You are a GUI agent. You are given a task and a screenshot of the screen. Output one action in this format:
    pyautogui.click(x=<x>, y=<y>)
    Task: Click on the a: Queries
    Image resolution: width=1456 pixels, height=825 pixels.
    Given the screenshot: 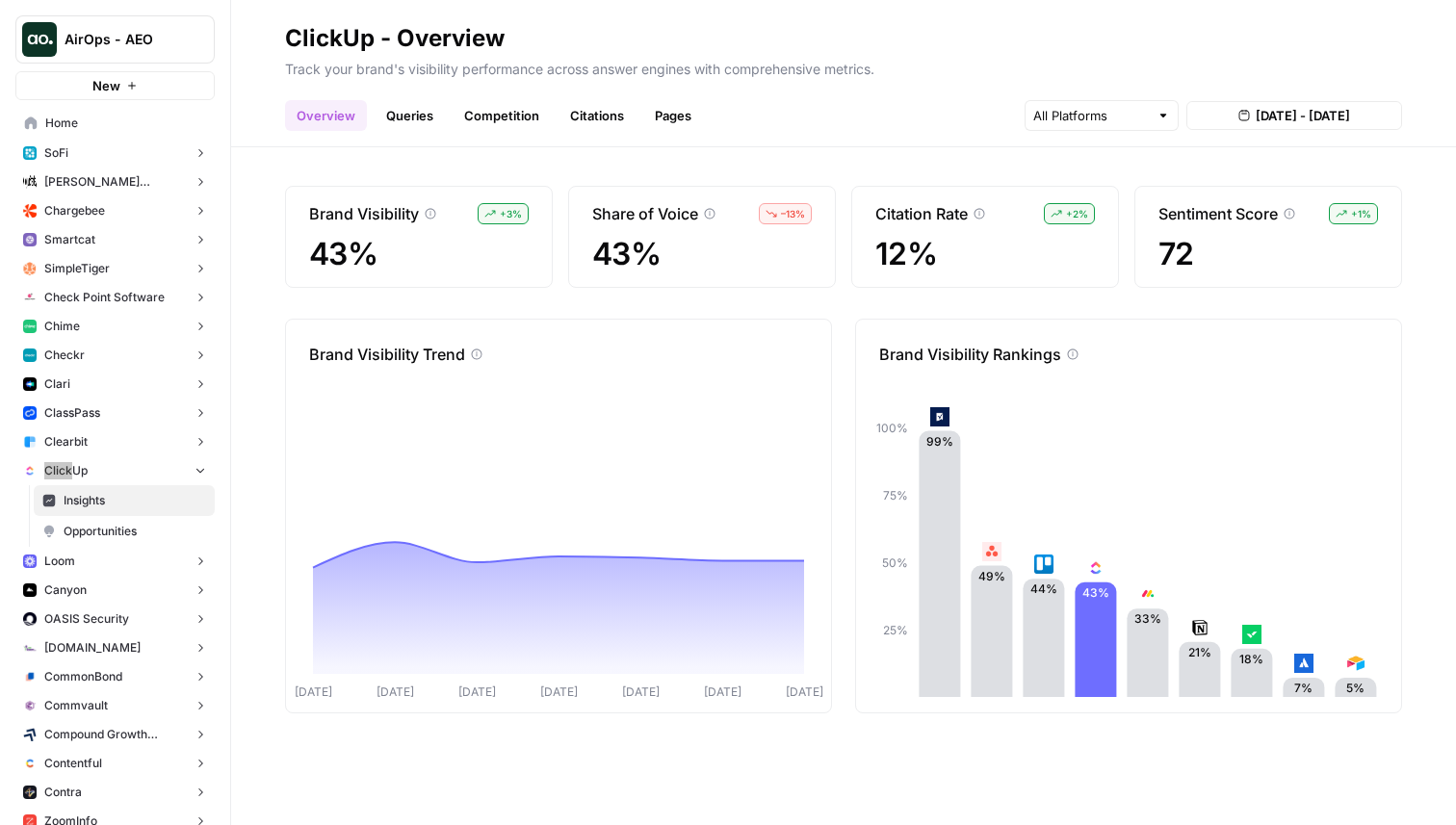 What is the action you would take?
    pyautogui.click(x=409, y=115)
    